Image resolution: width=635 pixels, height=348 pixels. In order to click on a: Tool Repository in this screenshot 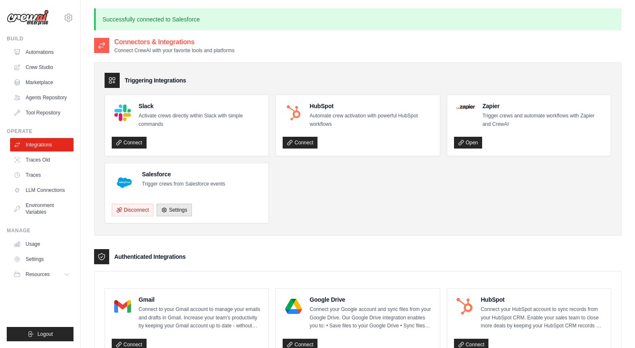, I will do `click(42, 113)`.